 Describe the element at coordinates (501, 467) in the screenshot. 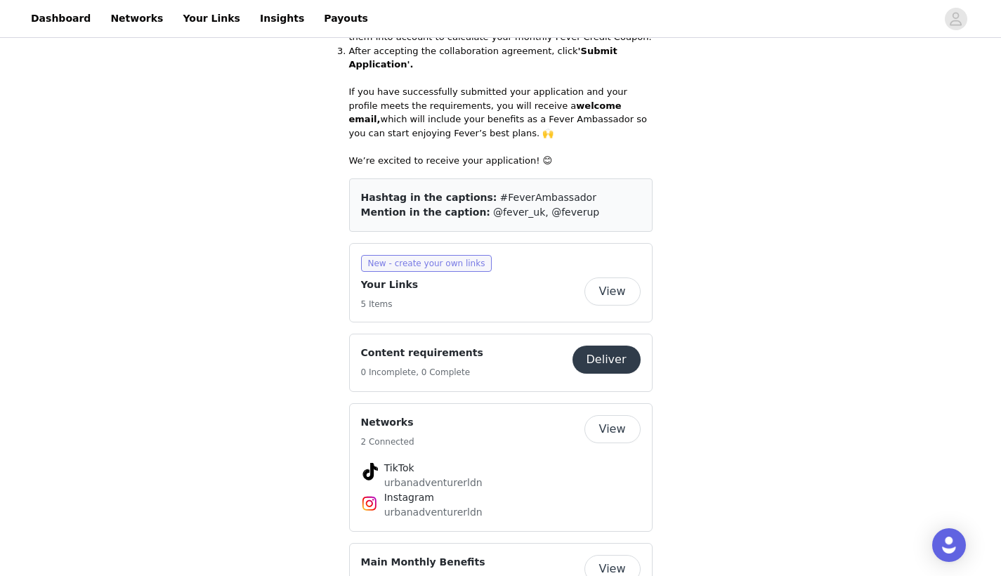

I see `div: Networks` at that location.